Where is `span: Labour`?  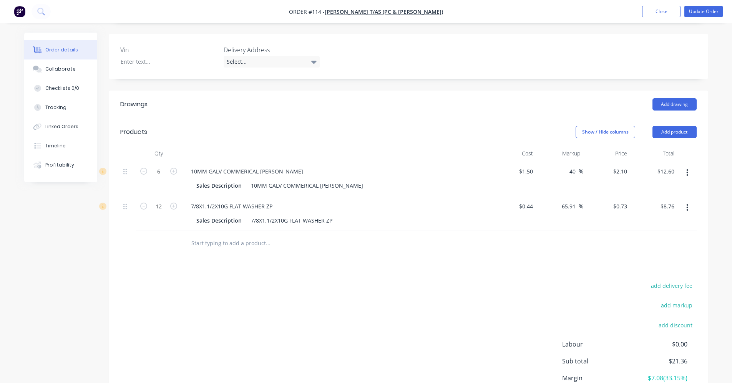
span: Labour is located at coordinates (596, 345).